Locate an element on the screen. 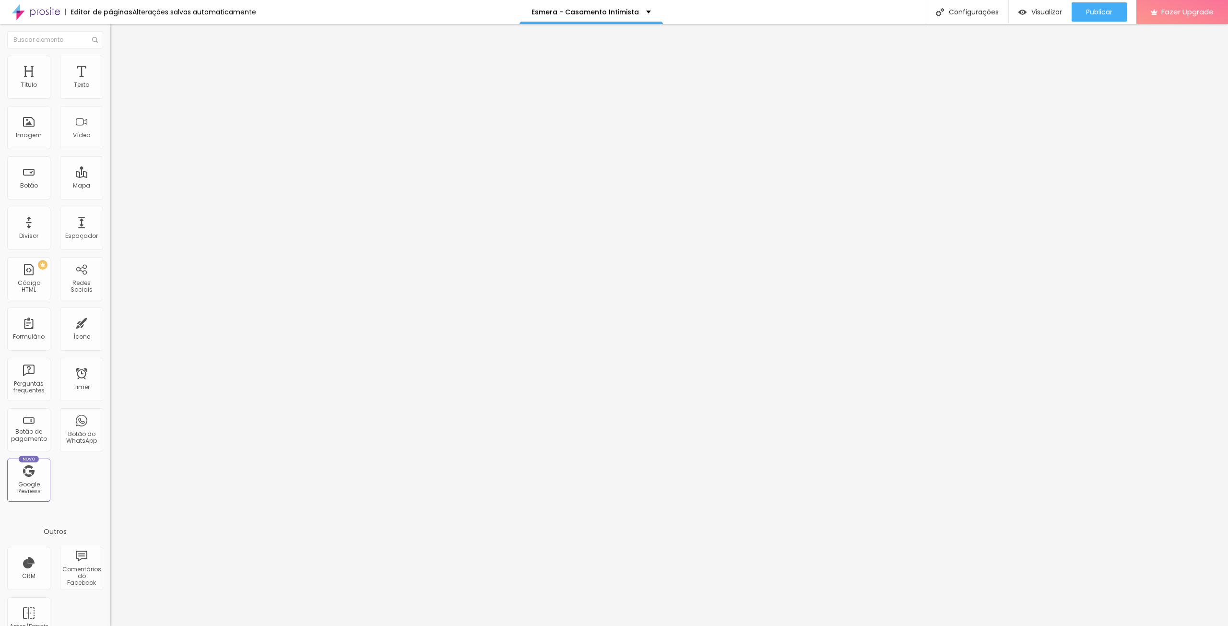 The height and width of the screenshot is (626, 1228). div: Novo is located at coordinates (29, 459).